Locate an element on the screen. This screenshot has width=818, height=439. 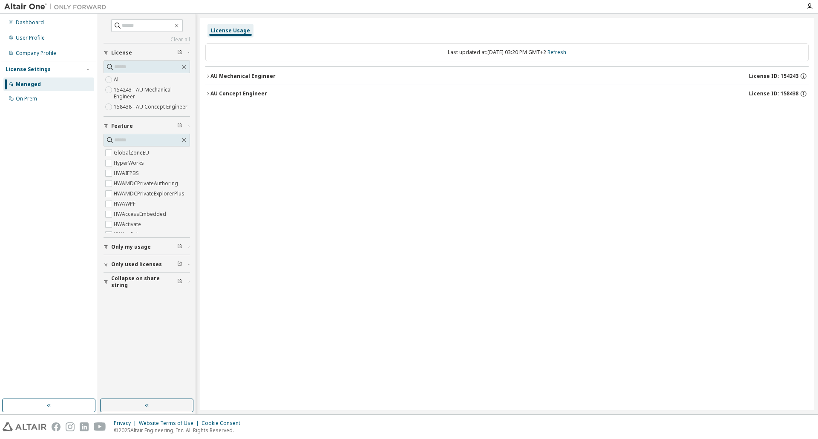
div: On Prem is located at coordinates (26, 99).